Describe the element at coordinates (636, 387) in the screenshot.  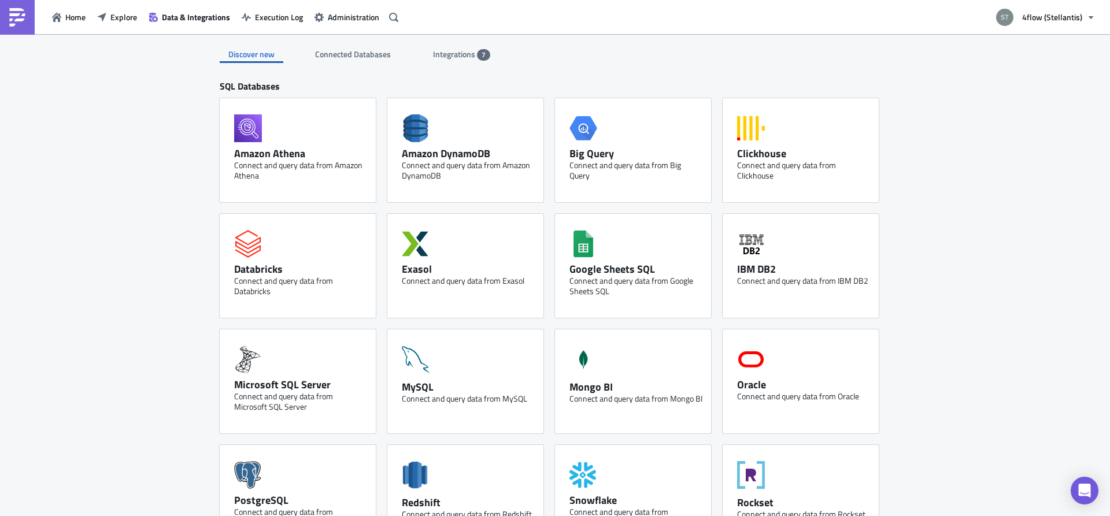
I see `div: Mongo BI` at that location.